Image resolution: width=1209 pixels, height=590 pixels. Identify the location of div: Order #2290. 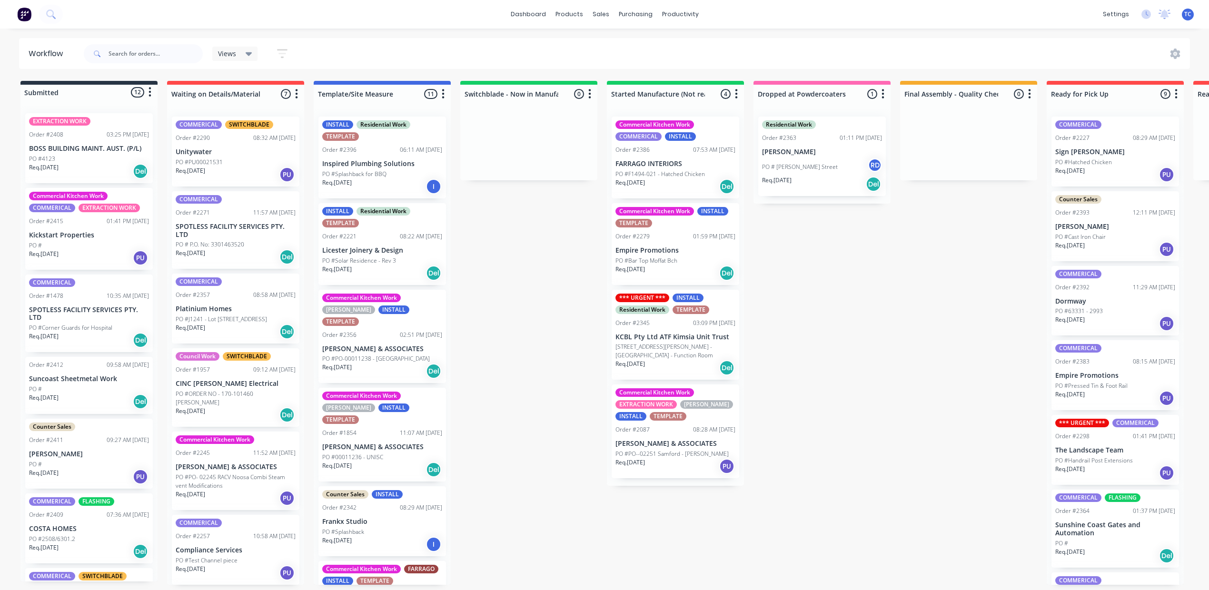
(193, 138).